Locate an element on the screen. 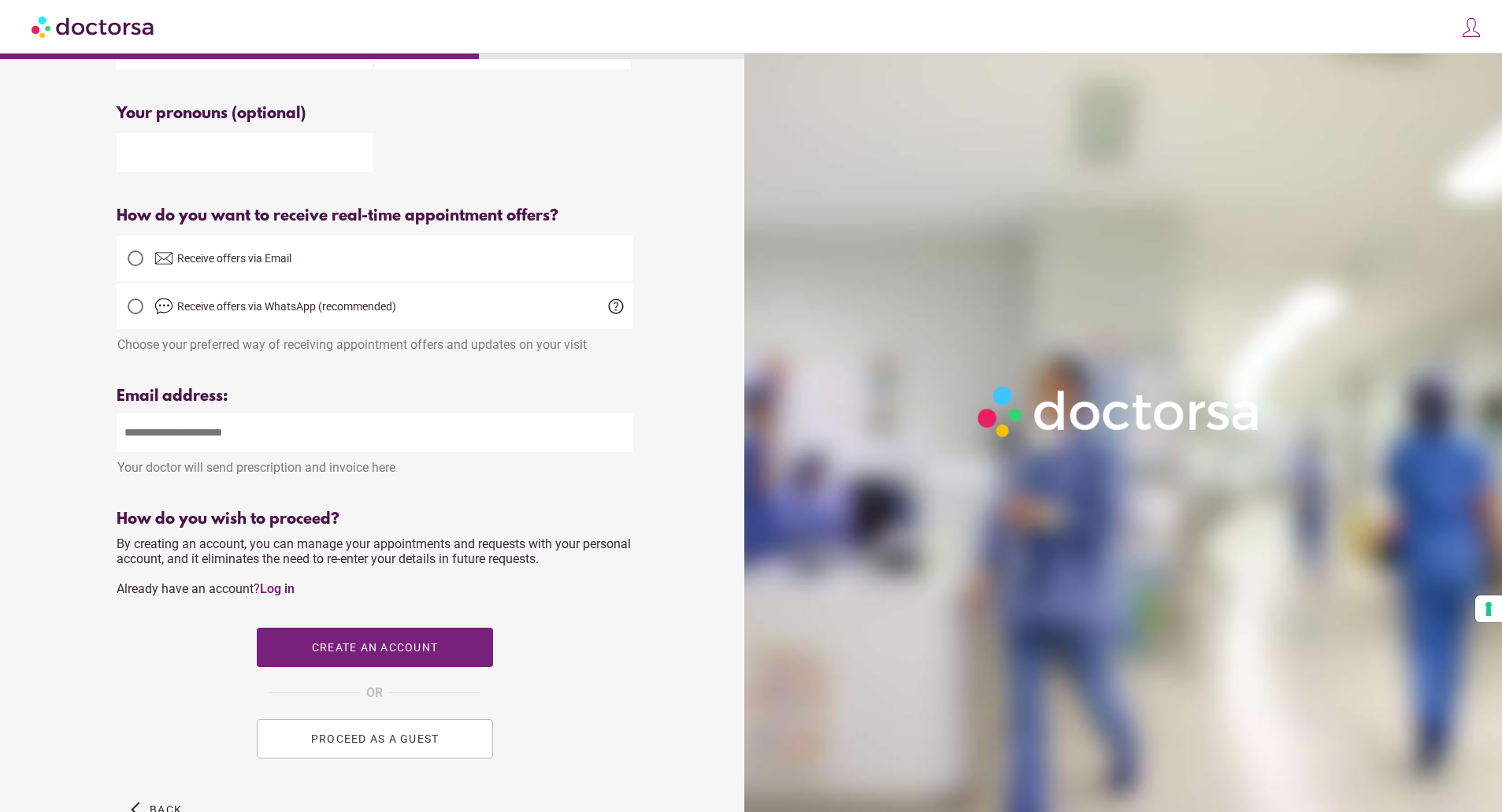 The width and height of the screenshot is (1502, 812). img: chat is located at coordinates (164, 307).